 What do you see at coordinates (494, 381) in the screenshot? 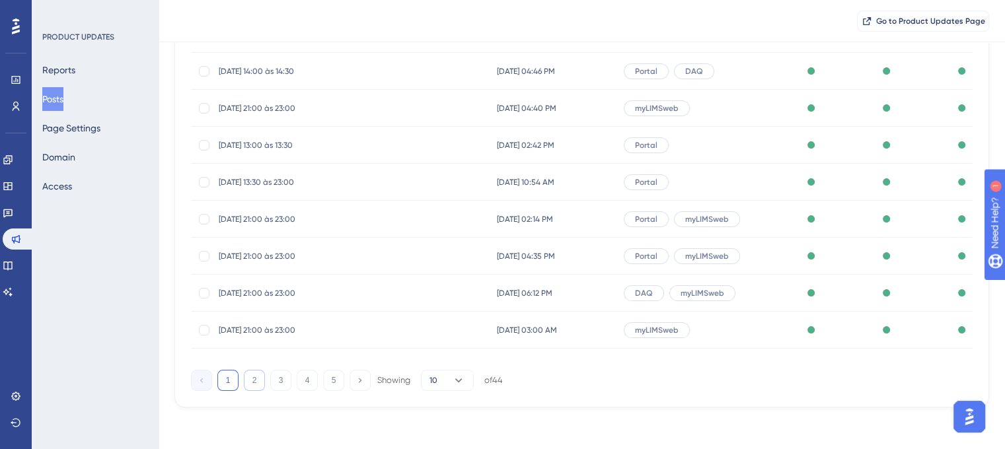
I see `div: of 44` at bounding box center [494, 381].